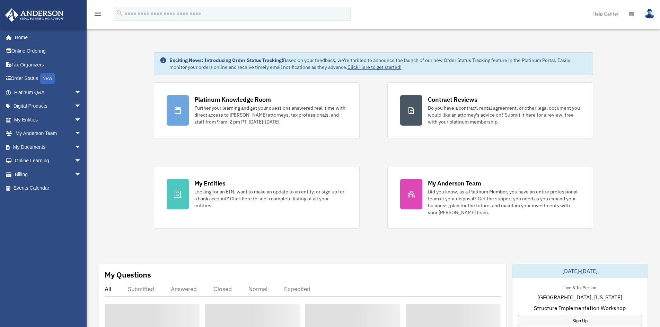 The width and height of the screenshot is (660, 327). Describe the element at coordinates (98, 14) in the screenshot. I see `i: menu` at that location.